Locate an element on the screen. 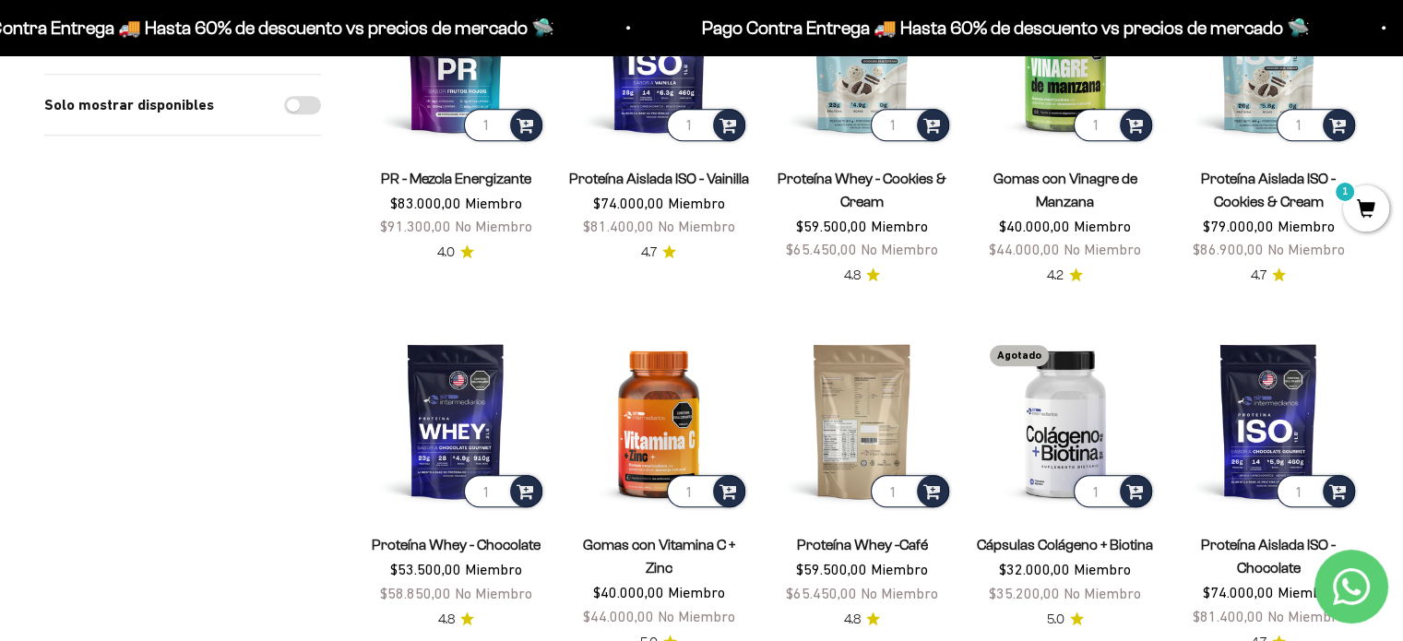 The image size is (1403, 641). a: Proteína Whey - Chocolate is located at coordinates (456, 544).